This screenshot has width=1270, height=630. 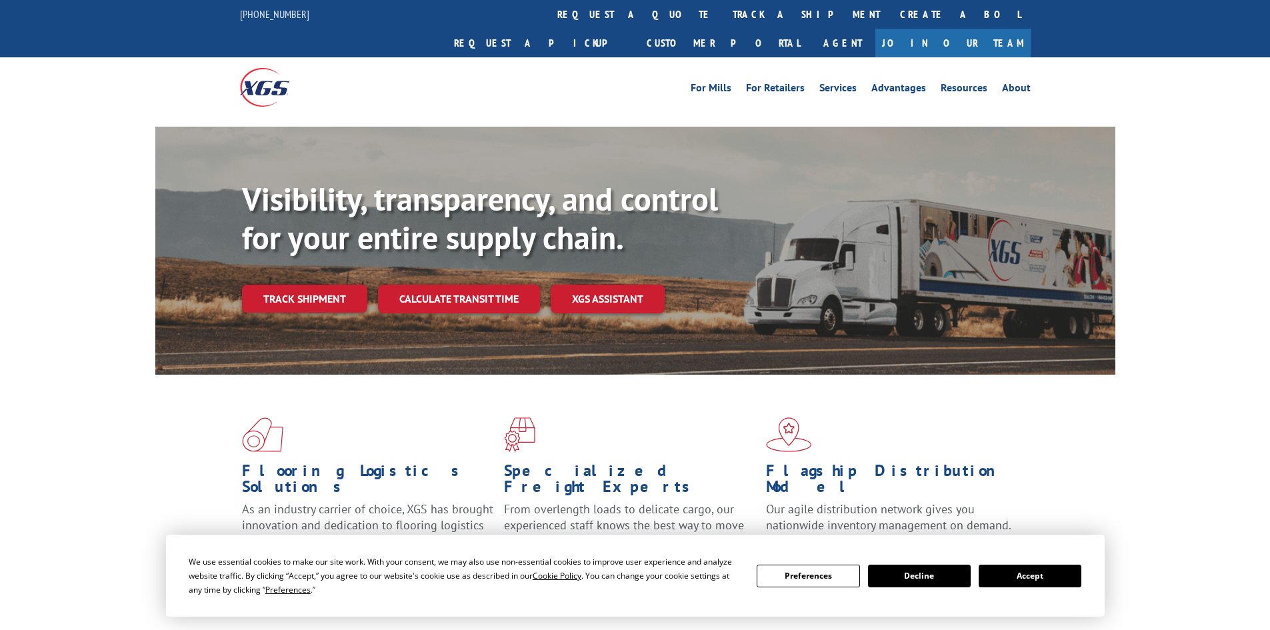 I want to click on a: Services, so click(x=838, y=90).